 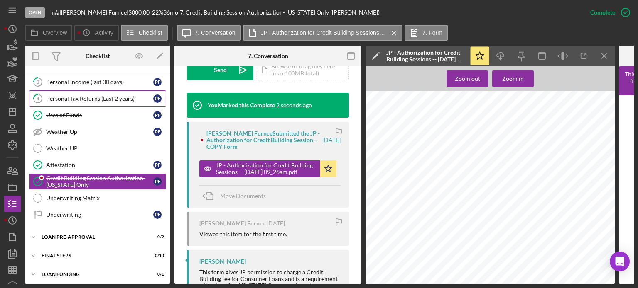 I want to click on span: Move Documents, so click(x=243, y=196).